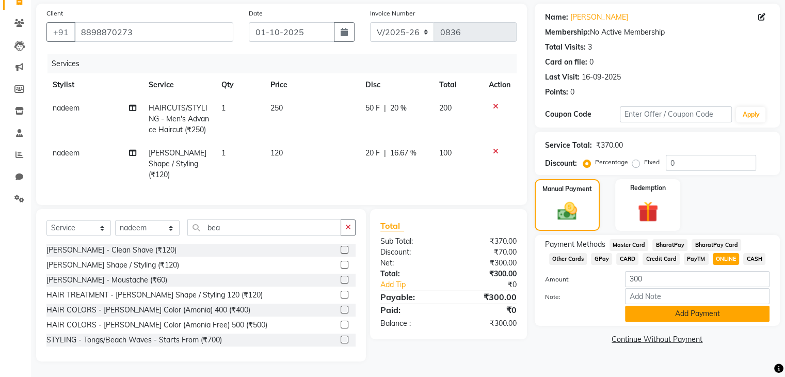 Image resolution: width=785 pixels, height=377 pixels. I want to click on div: Sub Total:, so click(410, 241).